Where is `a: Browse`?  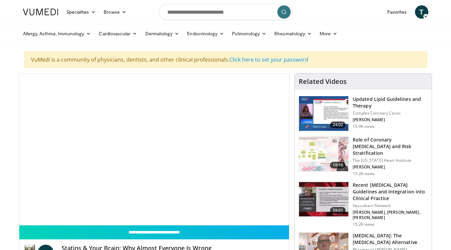 a: Browse is located at coordinates (115, 12).